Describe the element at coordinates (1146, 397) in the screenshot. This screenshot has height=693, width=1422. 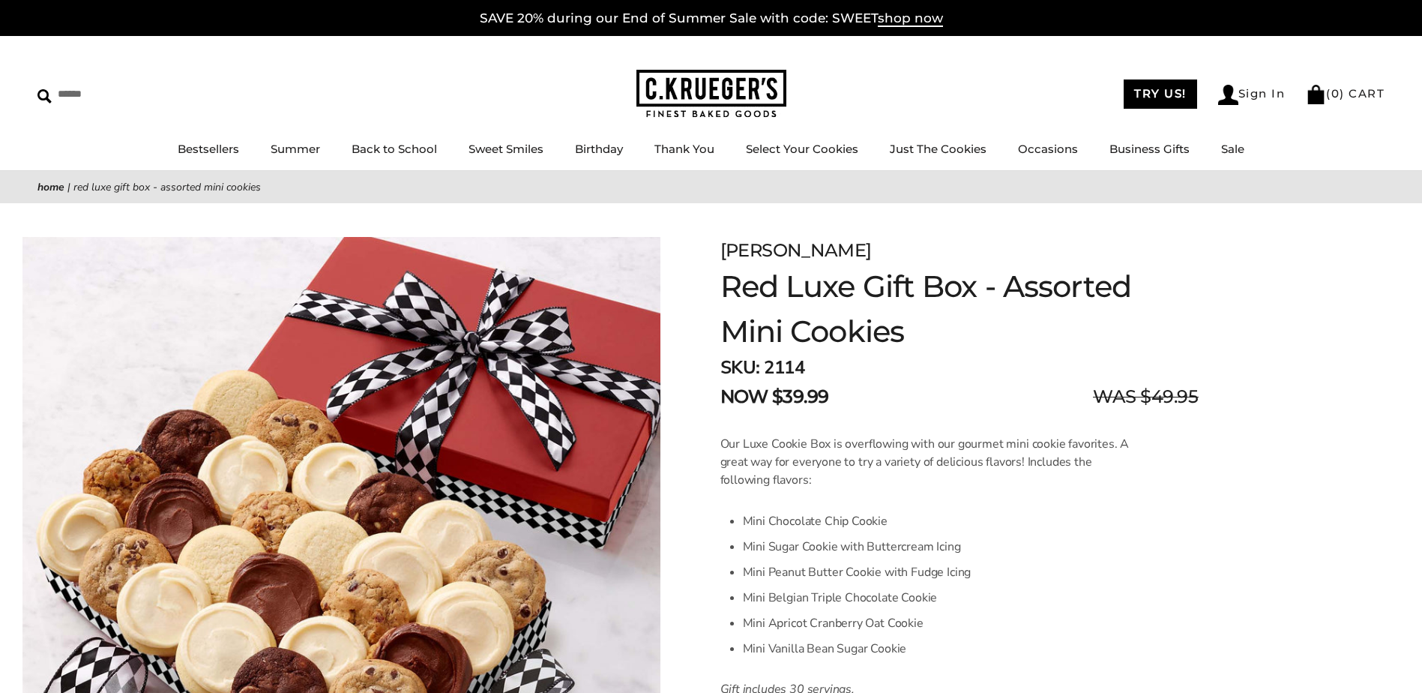
I see `span: WAS $49.95` at that location.